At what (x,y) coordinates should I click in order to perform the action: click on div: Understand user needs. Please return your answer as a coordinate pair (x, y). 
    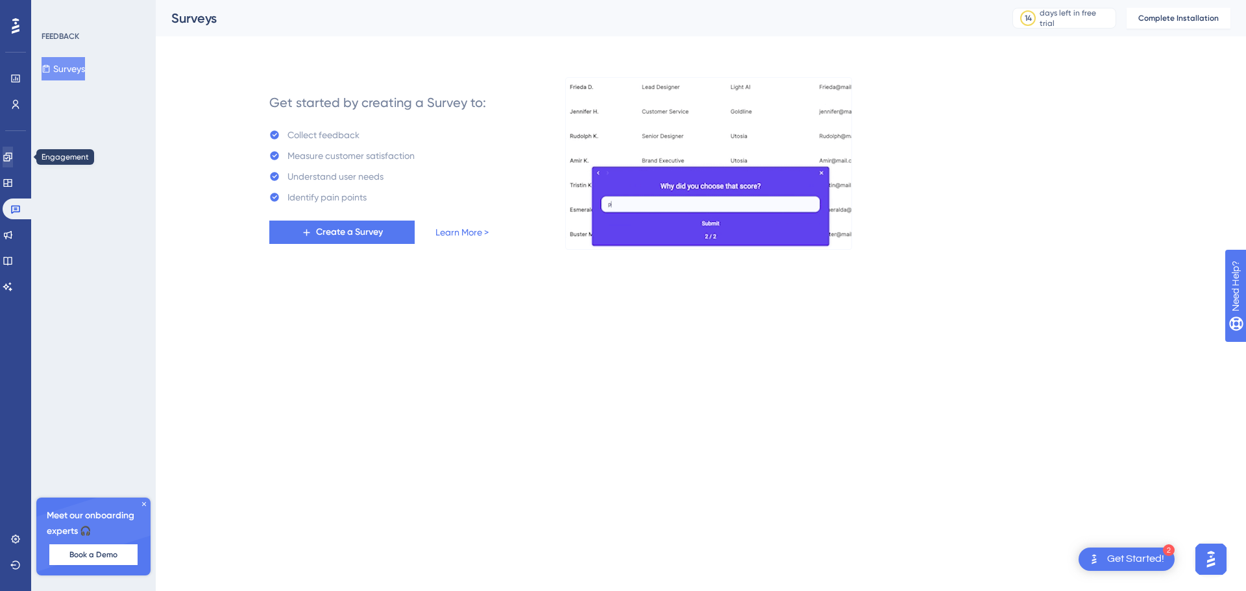
    Looking at the image, I should click on (336, 177).